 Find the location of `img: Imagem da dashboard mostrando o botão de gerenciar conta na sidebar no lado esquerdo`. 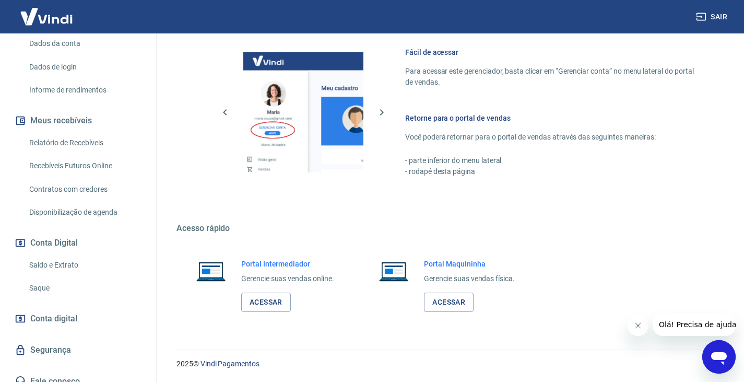

img: Imagem da dashboard mostrando o botão de gerenciar conta na sidebar no lado esquerdo is located at coordinates (303, 112).